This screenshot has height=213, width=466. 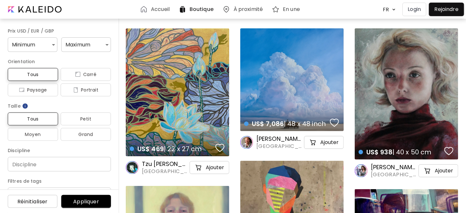 I want to click on h6: Accueil, so click(x=160, y=9).